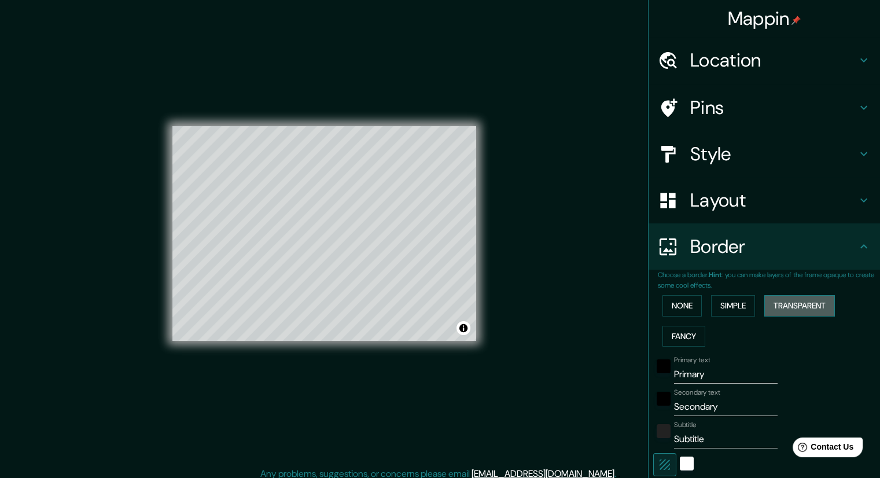 The image size is (880, 478). Describe the element at coordinates (55, 14) in the screenshot. I see `span: Contact Us` at that location.